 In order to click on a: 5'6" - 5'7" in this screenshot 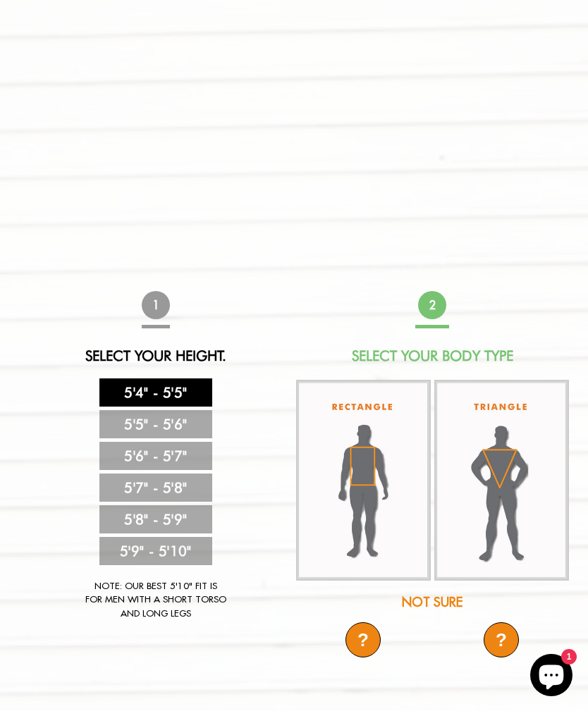, I will do `click(156, 456)`.